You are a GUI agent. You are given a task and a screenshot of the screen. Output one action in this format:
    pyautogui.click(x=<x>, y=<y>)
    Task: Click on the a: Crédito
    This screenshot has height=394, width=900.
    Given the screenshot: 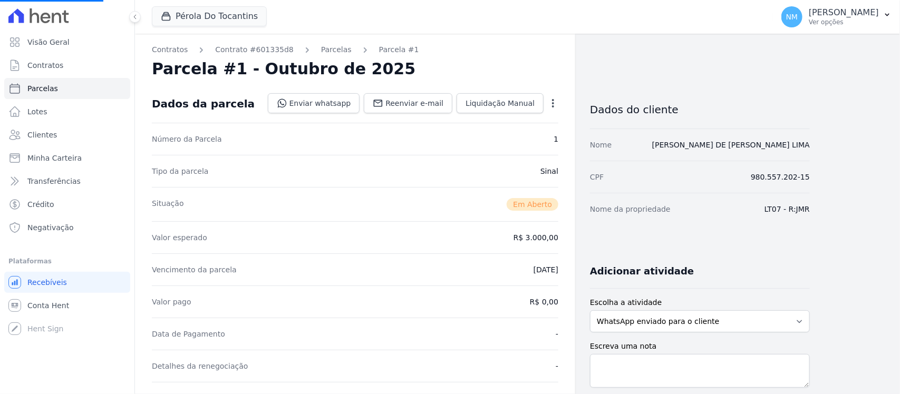 What is the action you would take?
    pyautogui.click(x=67, y=205)
    